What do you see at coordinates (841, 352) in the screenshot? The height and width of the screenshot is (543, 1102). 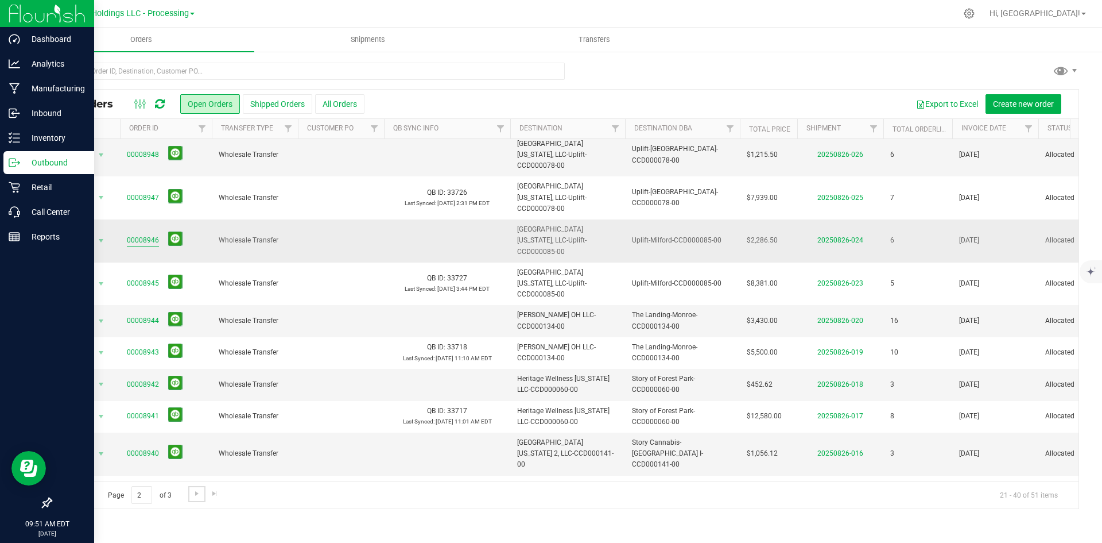 I see `a: 20250826-019` at bounding box center [841, 352].